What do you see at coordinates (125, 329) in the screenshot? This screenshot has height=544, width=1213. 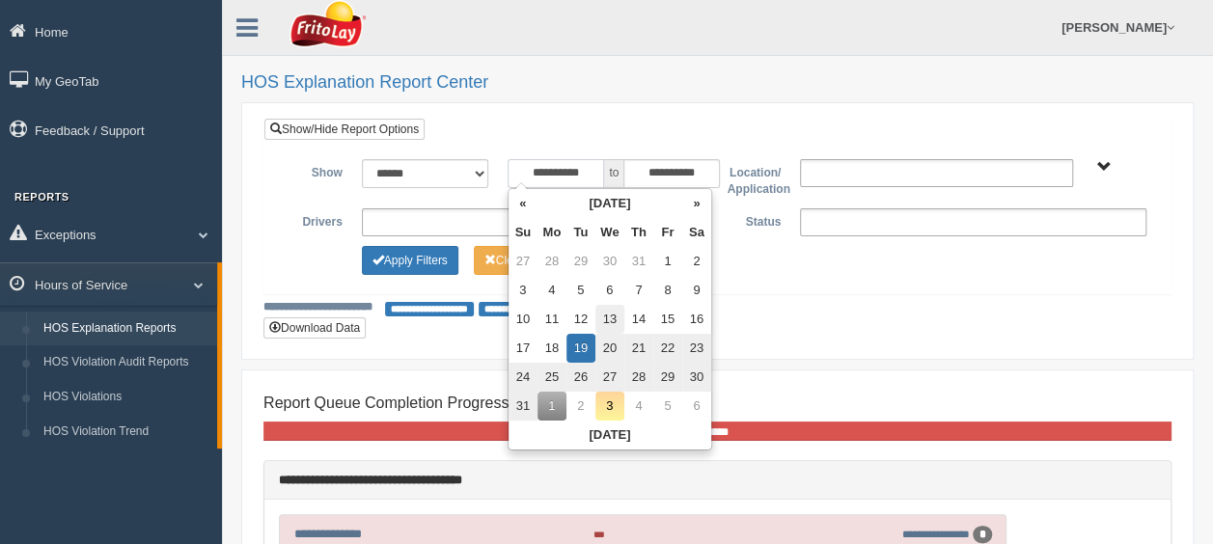 I see `a: HOS Explanation Reports` at bounding box center [125, 329].